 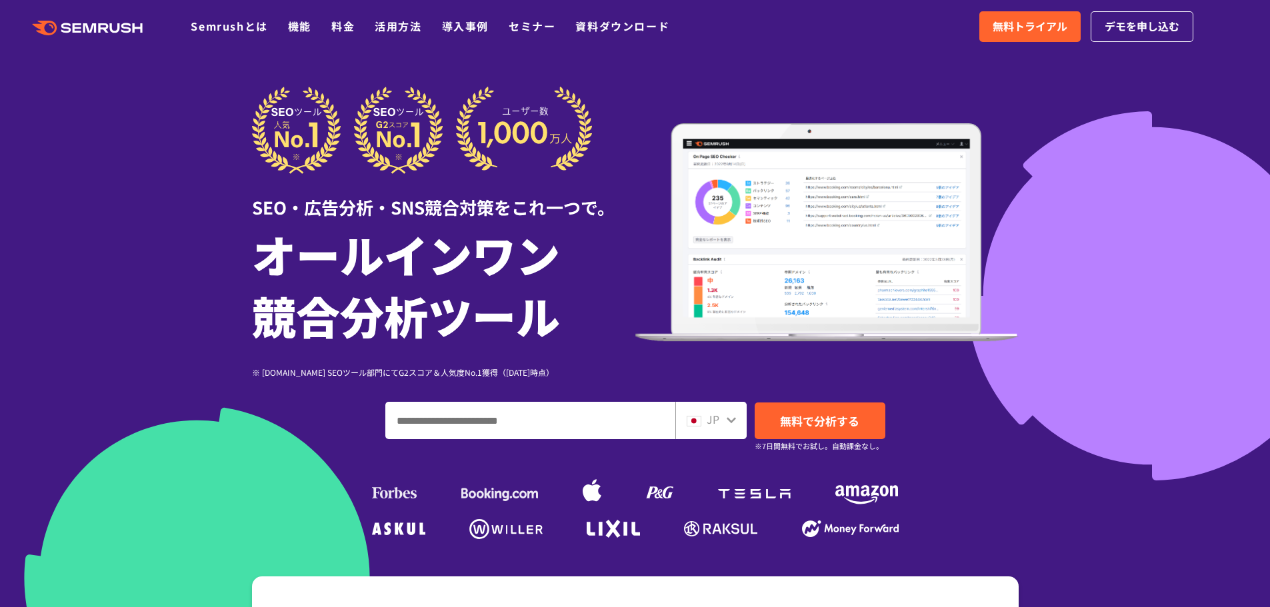 What do you see at coordinates (530, 421) in the screenshot?
I see `input: ドメイン、キーワードまたはURLを入力してください` at bounding box center [530, 421].